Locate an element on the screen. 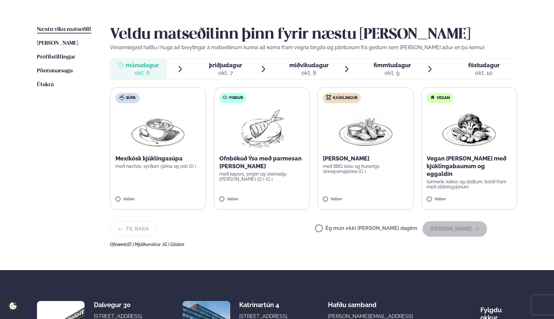 Image resolution: width=554 pixels, height=319 pixels. p: með BBQ sósu og hunangs sinnepsmajónesi (G ) is located at coordinates (365, 169).